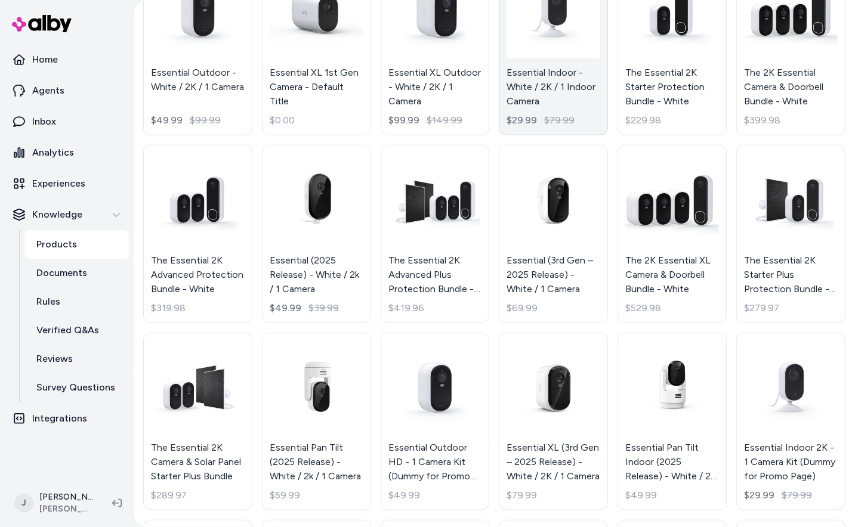 This screenshot has height=527, width=855. Describe the element at coordinates (76, 388) in the screenshot. I see `a: Survey Questions` at that location.